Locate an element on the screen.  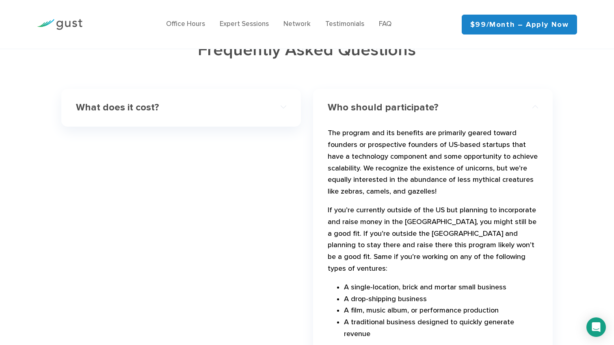
p: The program and its benefits are primarily geared toward founders or prospective founders of US-b... is located at coordinates (433, 164).